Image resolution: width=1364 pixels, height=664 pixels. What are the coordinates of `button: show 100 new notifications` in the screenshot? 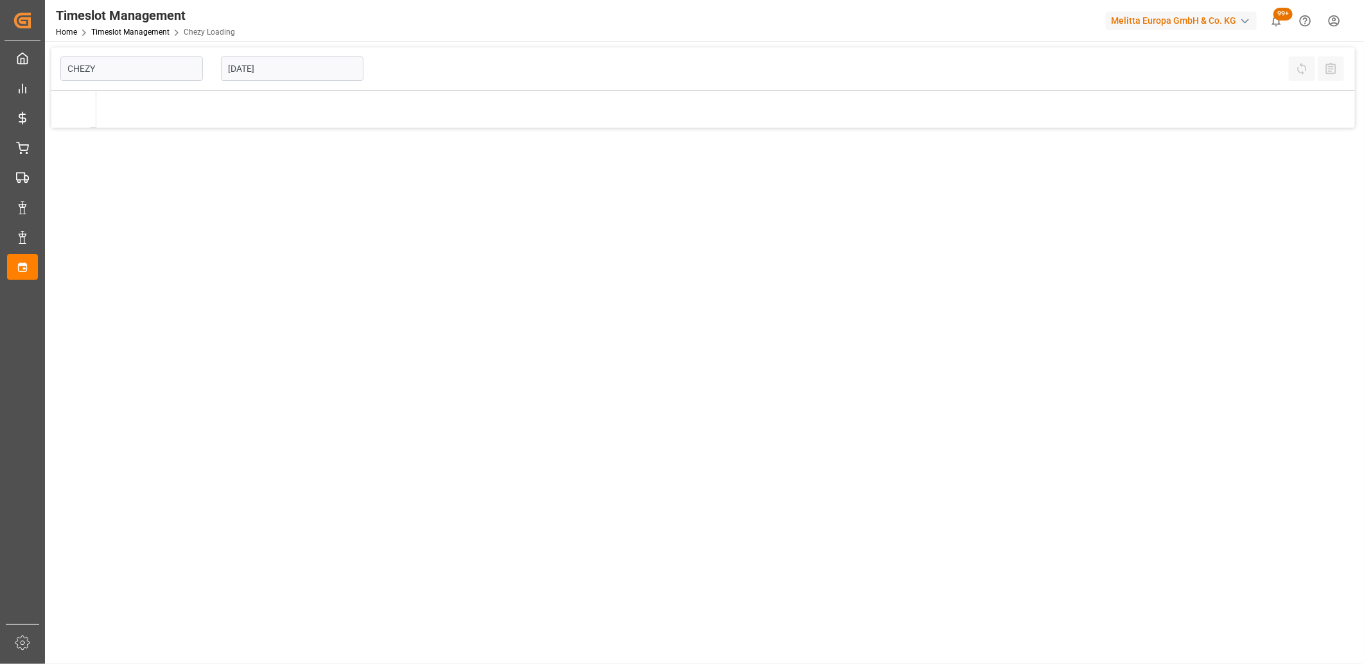 It's located at (1276, 21).